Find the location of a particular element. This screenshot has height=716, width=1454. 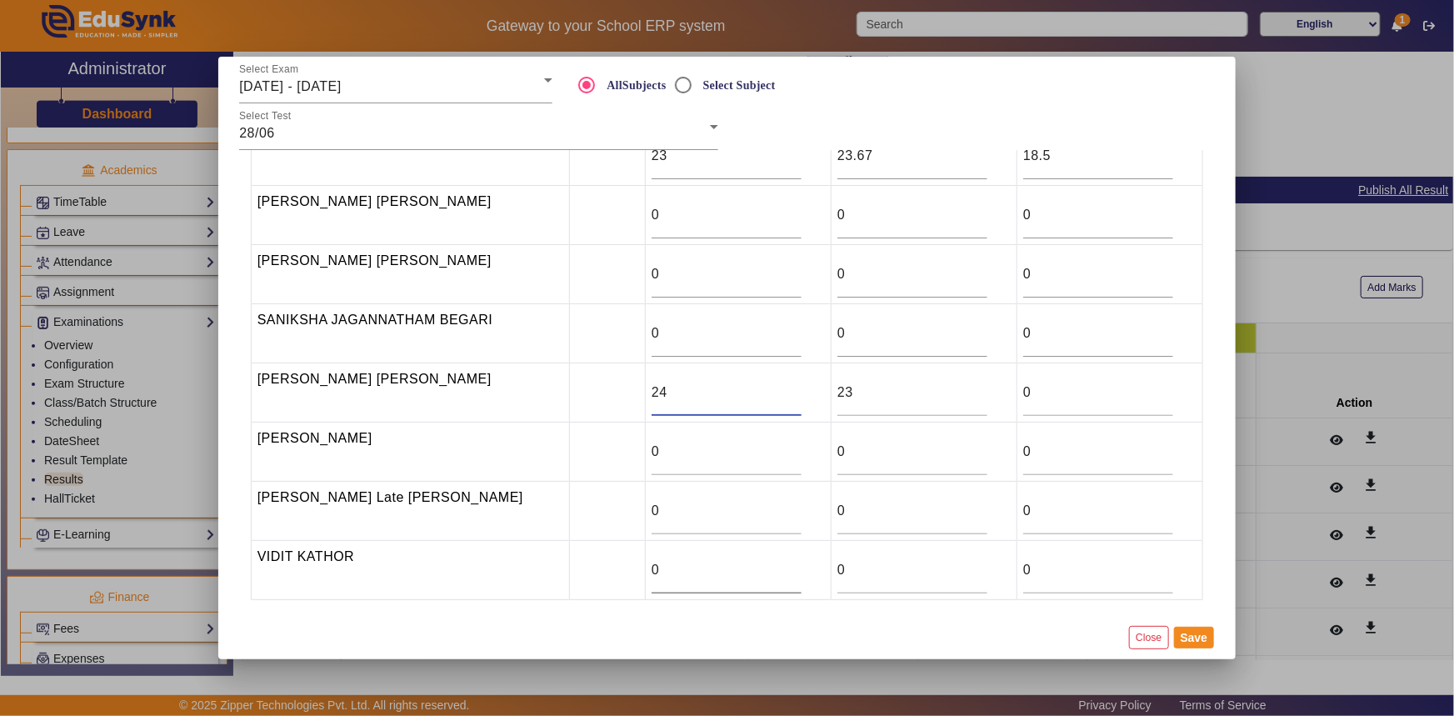

td: SANIKSHA JAGANNATHAM BEGARI is located at coordinates (410, 333).